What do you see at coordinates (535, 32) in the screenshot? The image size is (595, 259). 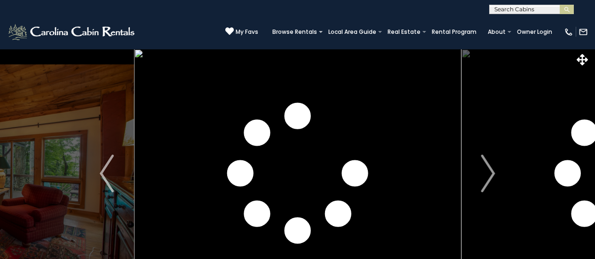 I see `a: Owner Login` at bounding box center [535, 32].